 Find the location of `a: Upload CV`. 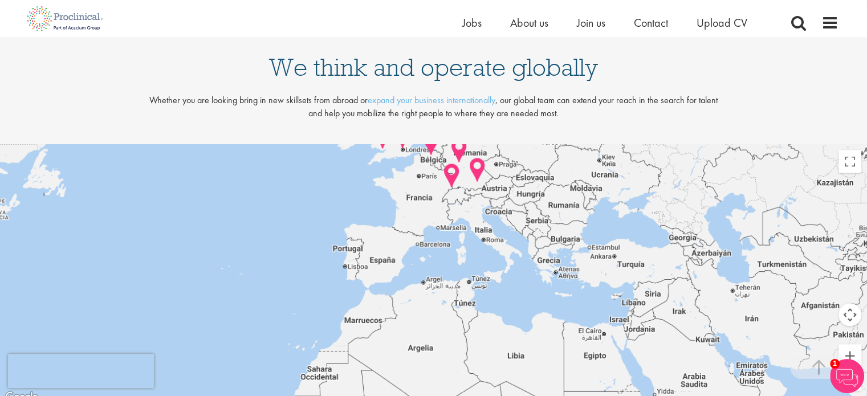

a: Upload CV is located at coordinates (722, 23).